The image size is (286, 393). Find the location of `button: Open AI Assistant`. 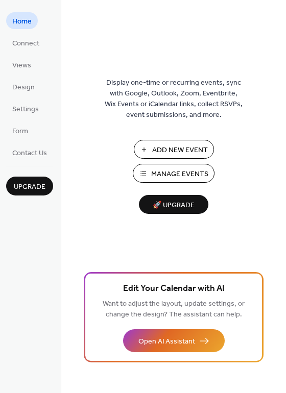

button: Open AI Assistant is located at coordinates (174, 341).